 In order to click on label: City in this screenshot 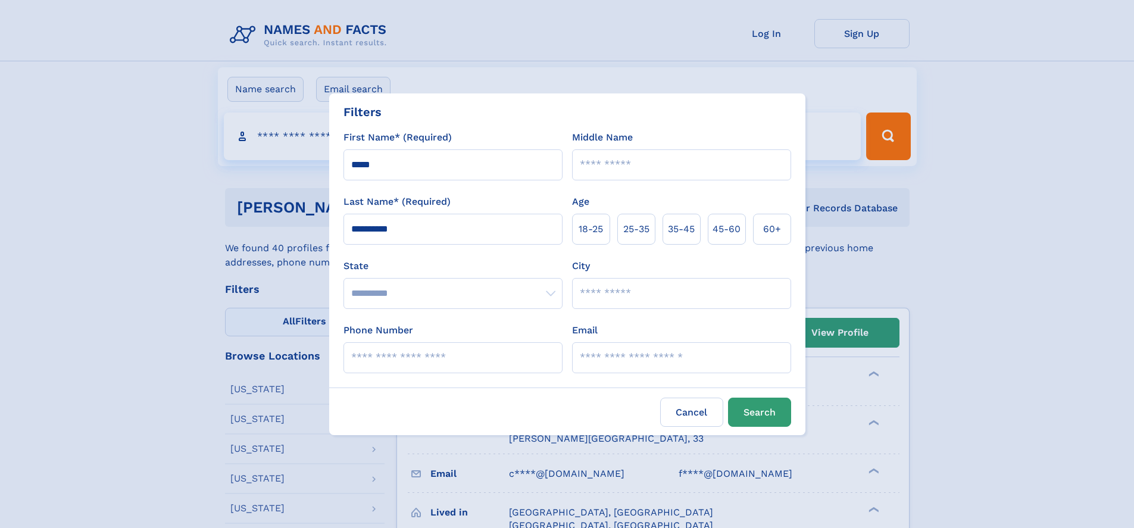, I will do `click(581, 266)`.